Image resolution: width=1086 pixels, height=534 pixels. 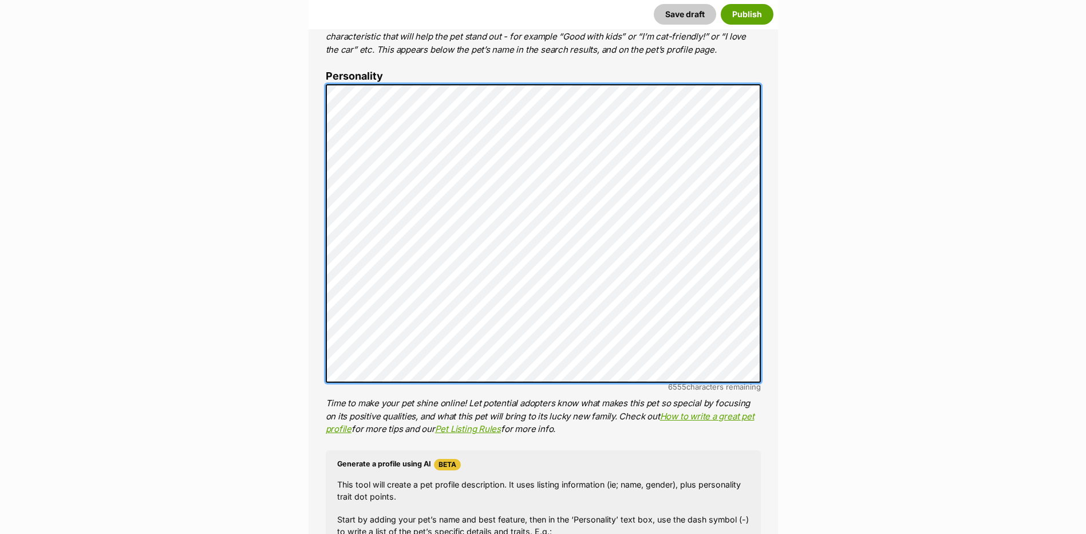 What do you see at coordinates (543, 464) in the screenshot?
I see `h4: Generate a profile using AI` at bounding box center [543, 464].